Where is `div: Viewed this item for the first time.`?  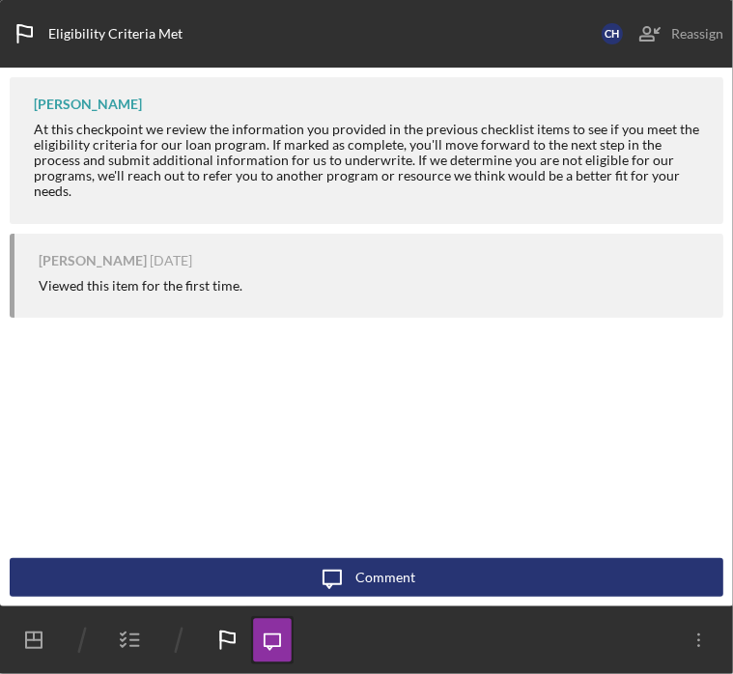 div: Viewed this item for the first time. is located at coordinates (140, 286).